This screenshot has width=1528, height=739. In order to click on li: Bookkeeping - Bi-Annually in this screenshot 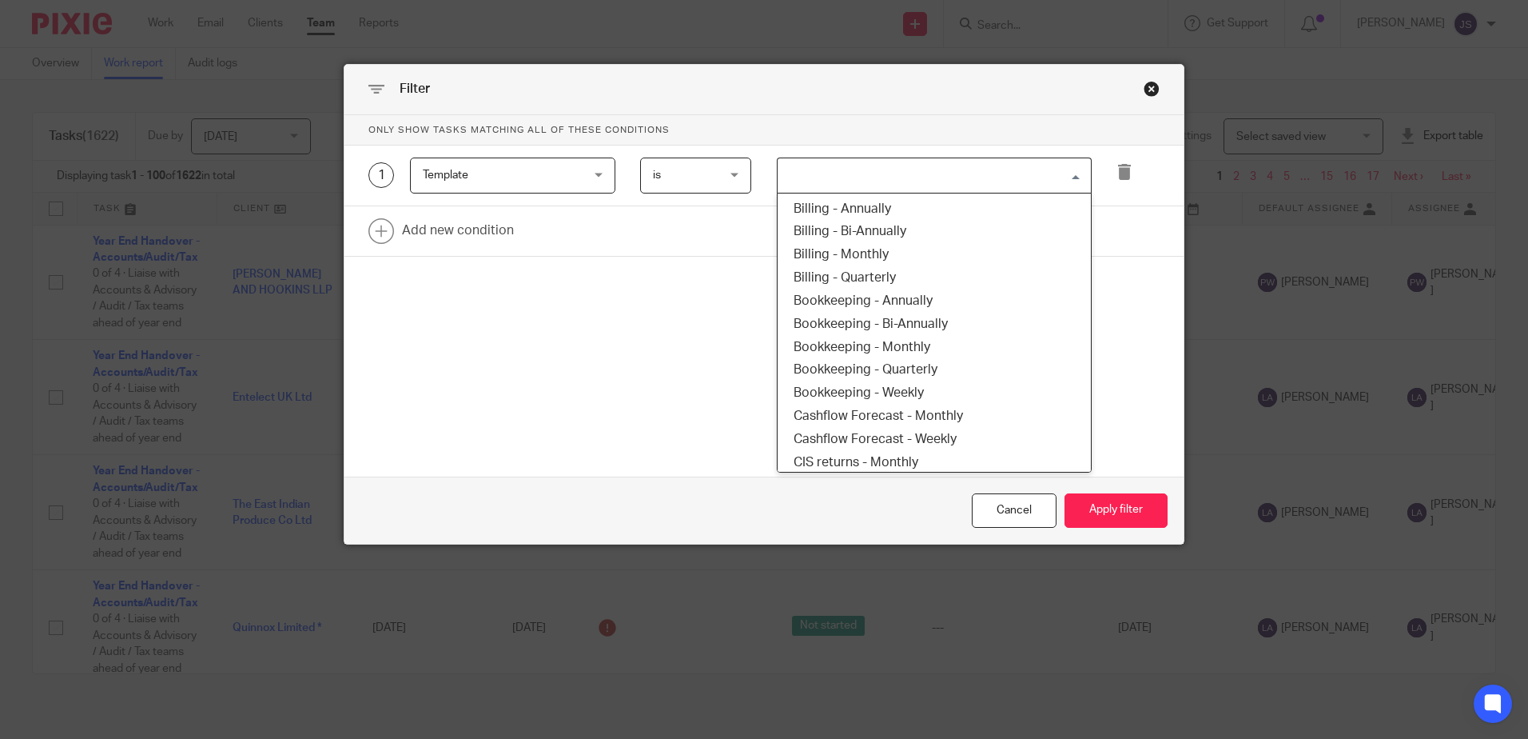, I will do `click(934, 324)`.